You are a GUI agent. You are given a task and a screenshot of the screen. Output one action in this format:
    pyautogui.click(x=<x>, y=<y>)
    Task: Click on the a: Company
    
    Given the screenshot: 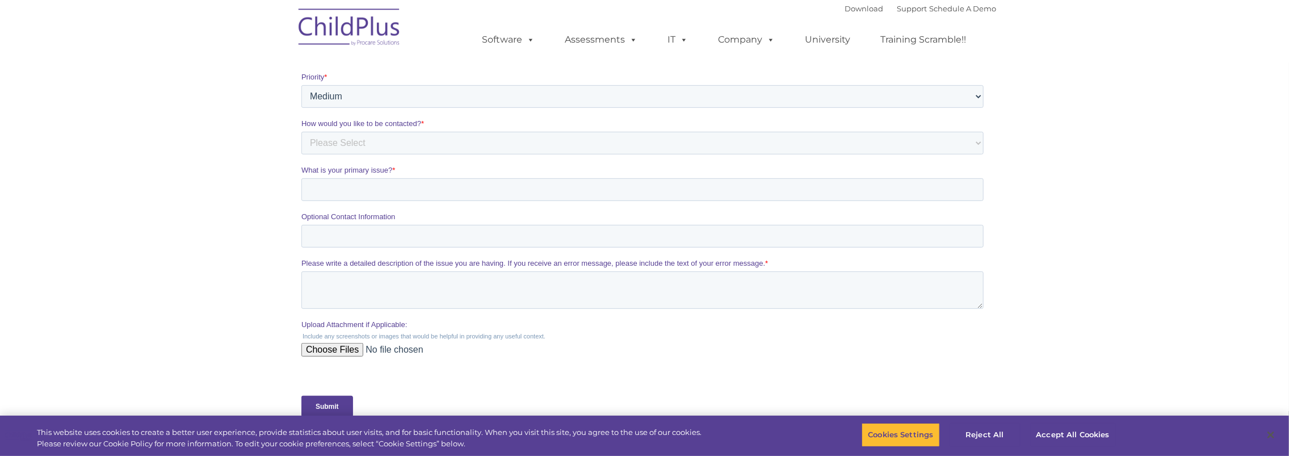 What is the action you would take?
    pyautogui.click(x=747, y=40)
    